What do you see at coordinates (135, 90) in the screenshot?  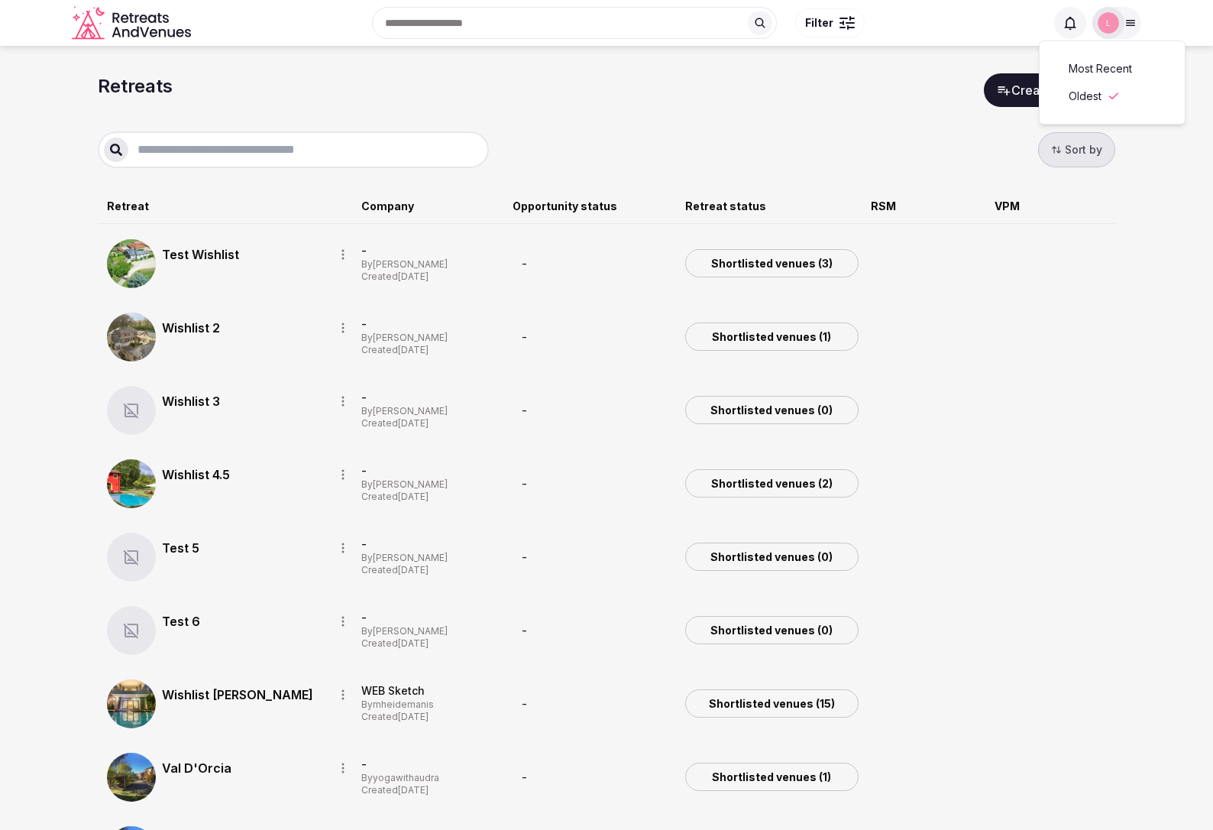 I see `h1: Retreats` at bounding box center [135, 90].